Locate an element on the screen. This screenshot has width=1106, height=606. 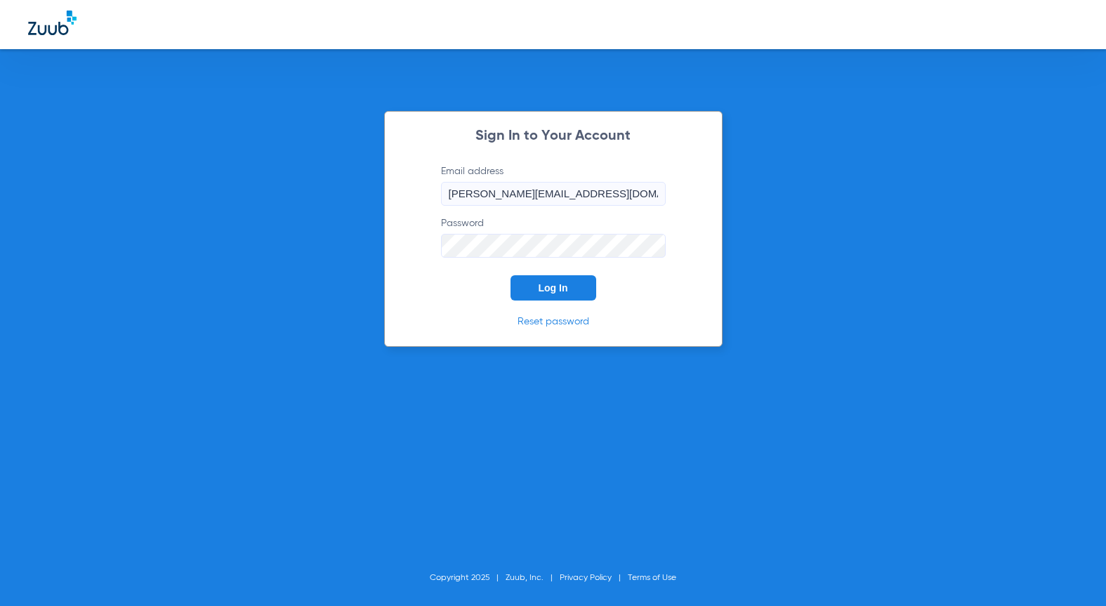
label: Email address is located at coordinates (554, 185).